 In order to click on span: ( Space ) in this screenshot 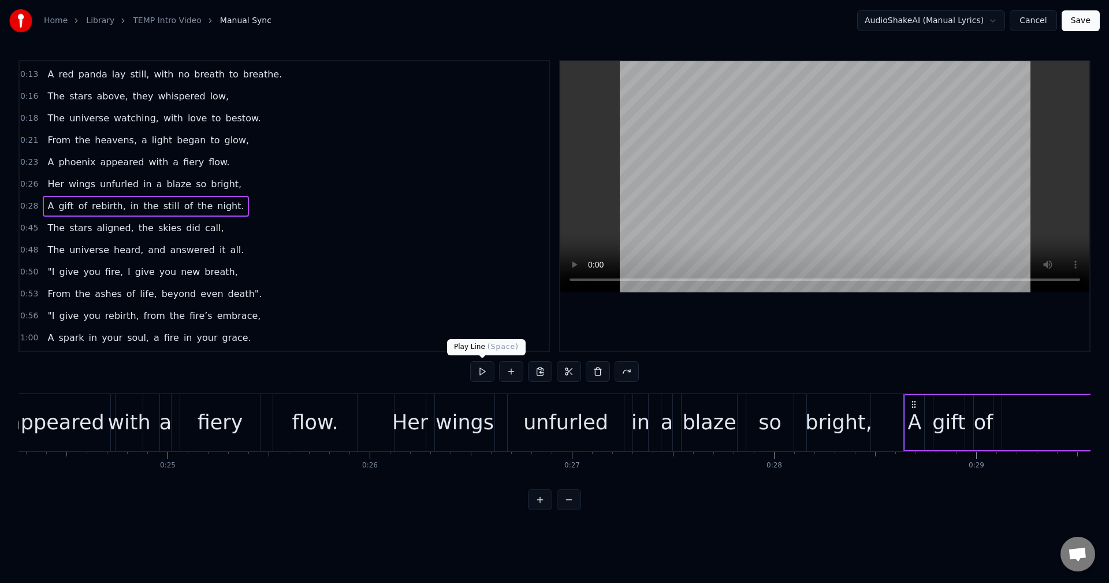, I will do `click(503, 347)`.